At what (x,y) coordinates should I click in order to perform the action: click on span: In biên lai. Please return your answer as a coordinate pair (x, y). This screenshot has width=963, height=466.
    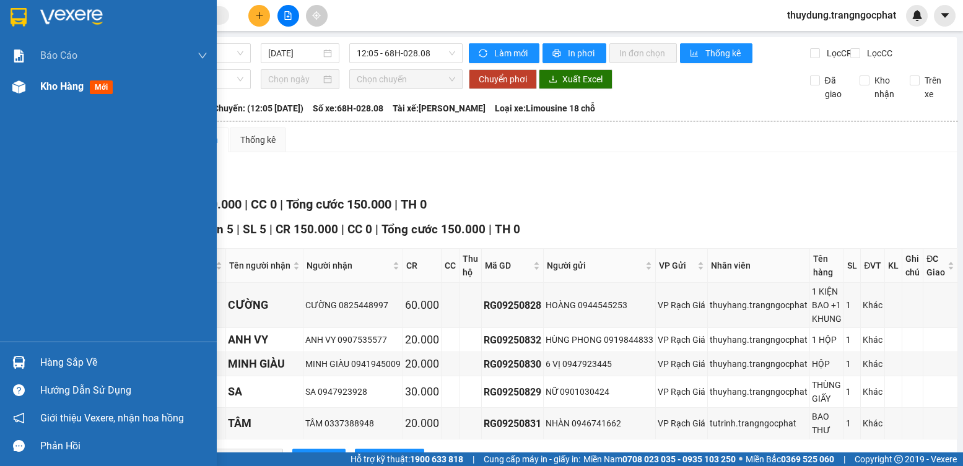
    Looking at the image, I should click on (396, 459).